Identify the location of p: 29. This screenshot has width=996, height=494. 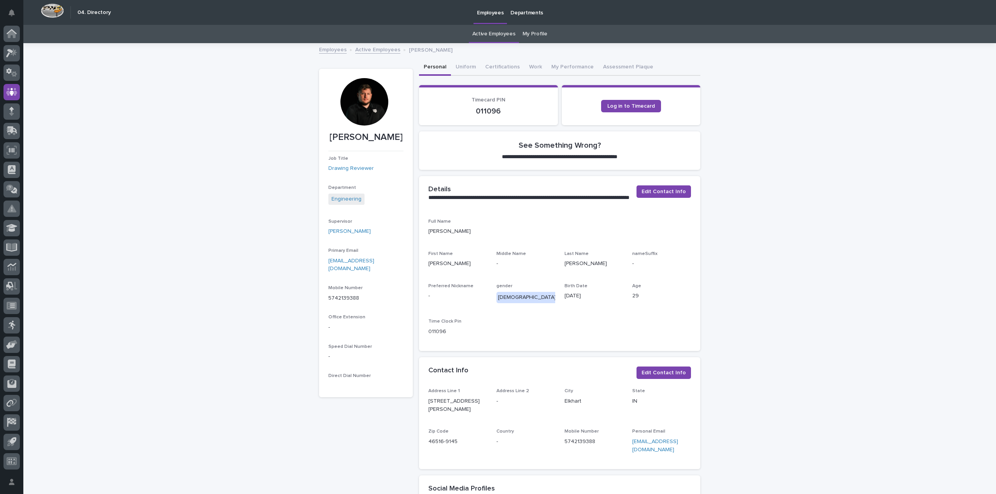
(661, 296).